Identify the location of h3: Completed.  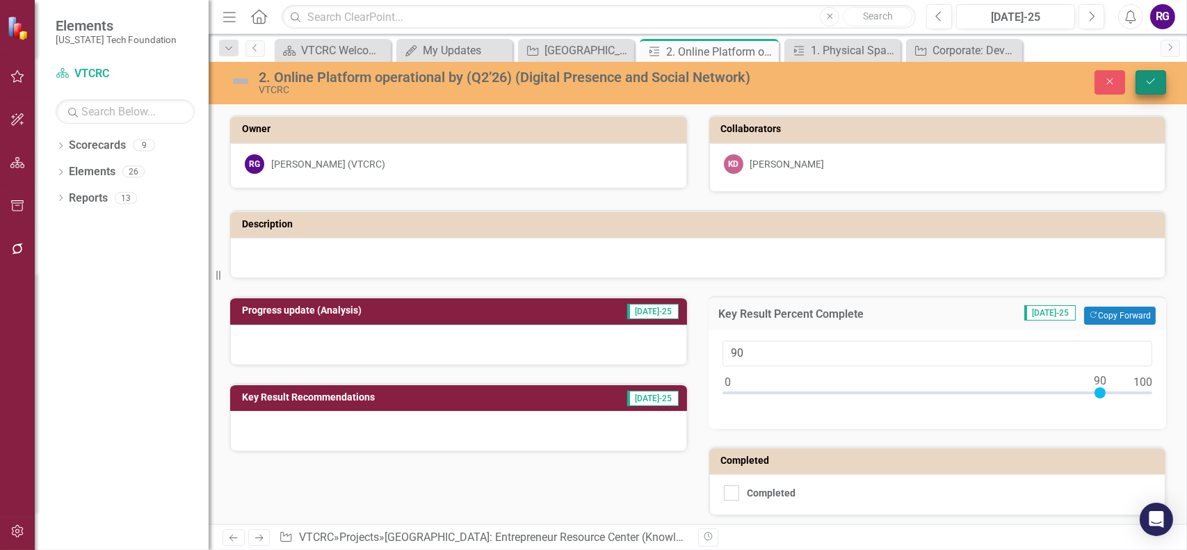
(940, 460).